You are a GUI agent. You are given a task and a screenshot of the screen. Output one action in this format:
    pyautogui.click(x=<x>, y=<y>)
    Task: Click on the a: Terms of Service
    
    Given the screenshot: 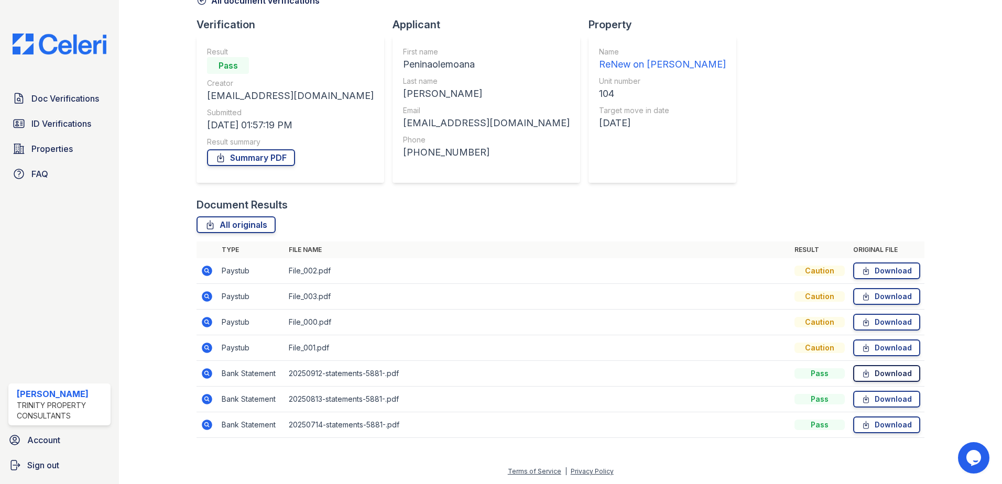 What is the action you would take?
    pyautogui.click(x=535, y=471)
    